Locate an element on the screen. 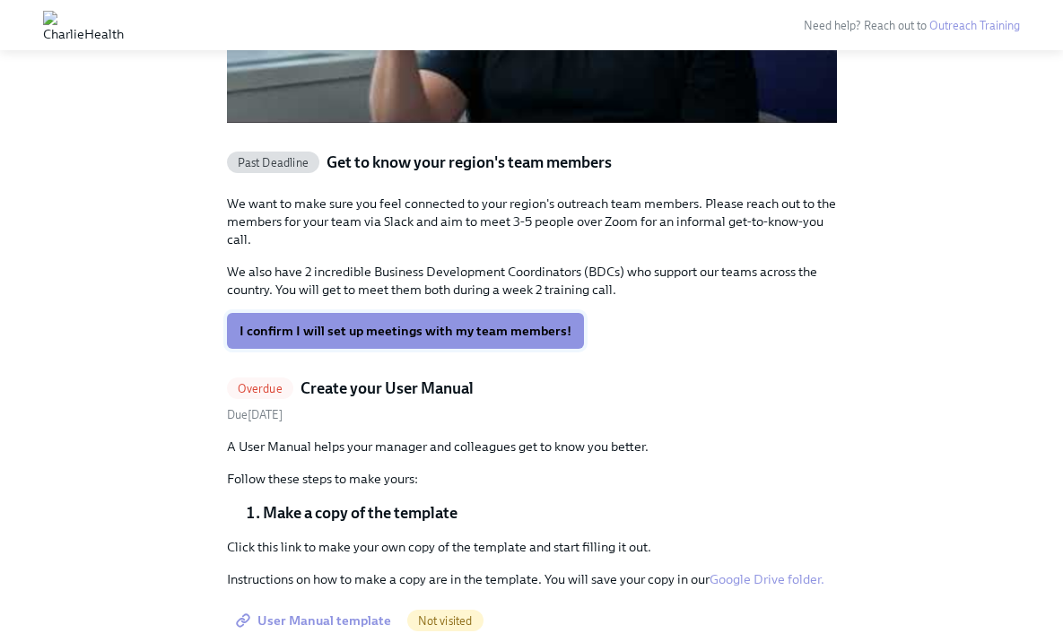 The image size is (1063, 642). p: Follow these steps to make yours: is located at coordinates (532, 479).